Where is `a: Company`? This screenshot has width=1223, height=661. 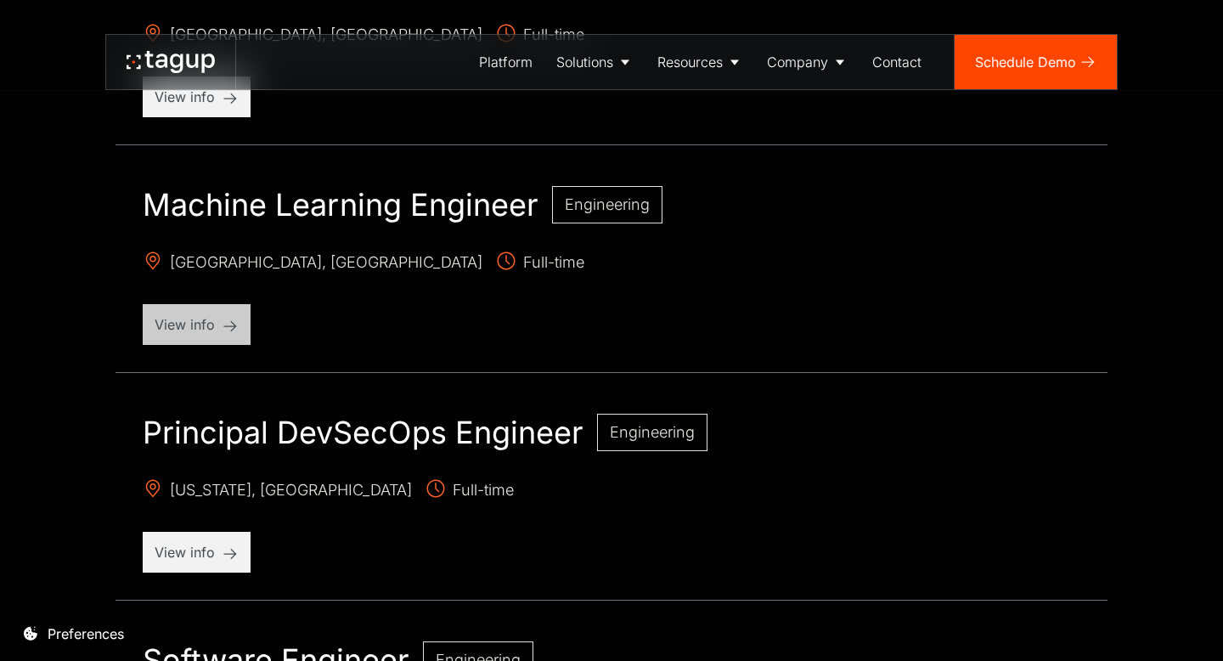
a: Company is located at coordinates (808, 62).